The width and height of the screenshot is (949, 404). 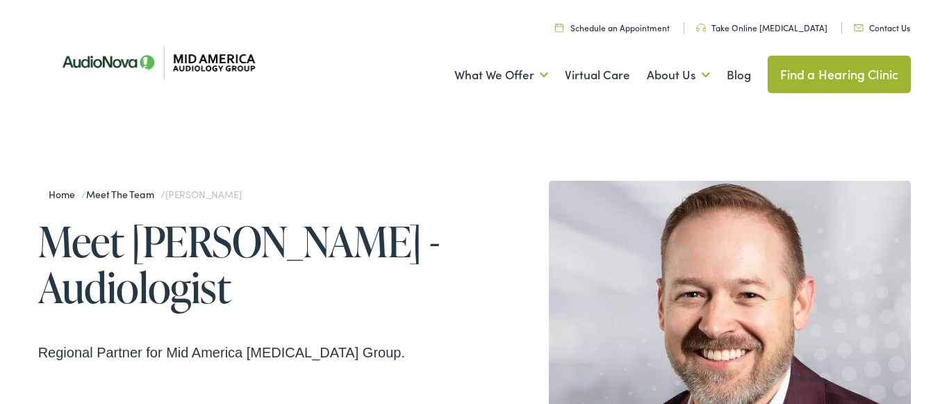 I want to click on a: Blog, so click(x=739, y=75).